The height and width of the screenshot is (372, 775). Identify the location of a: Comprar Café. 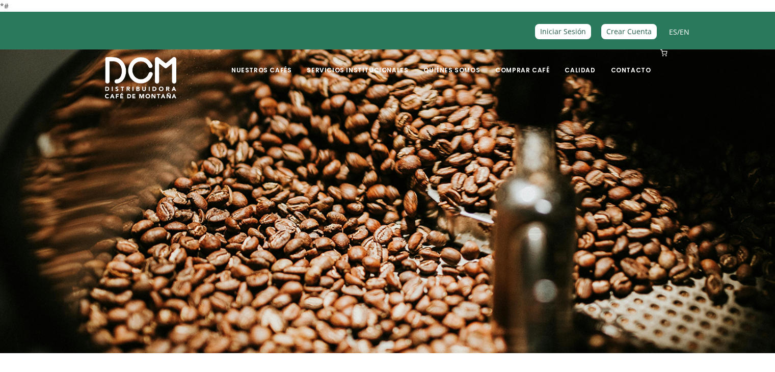
(522, 62).